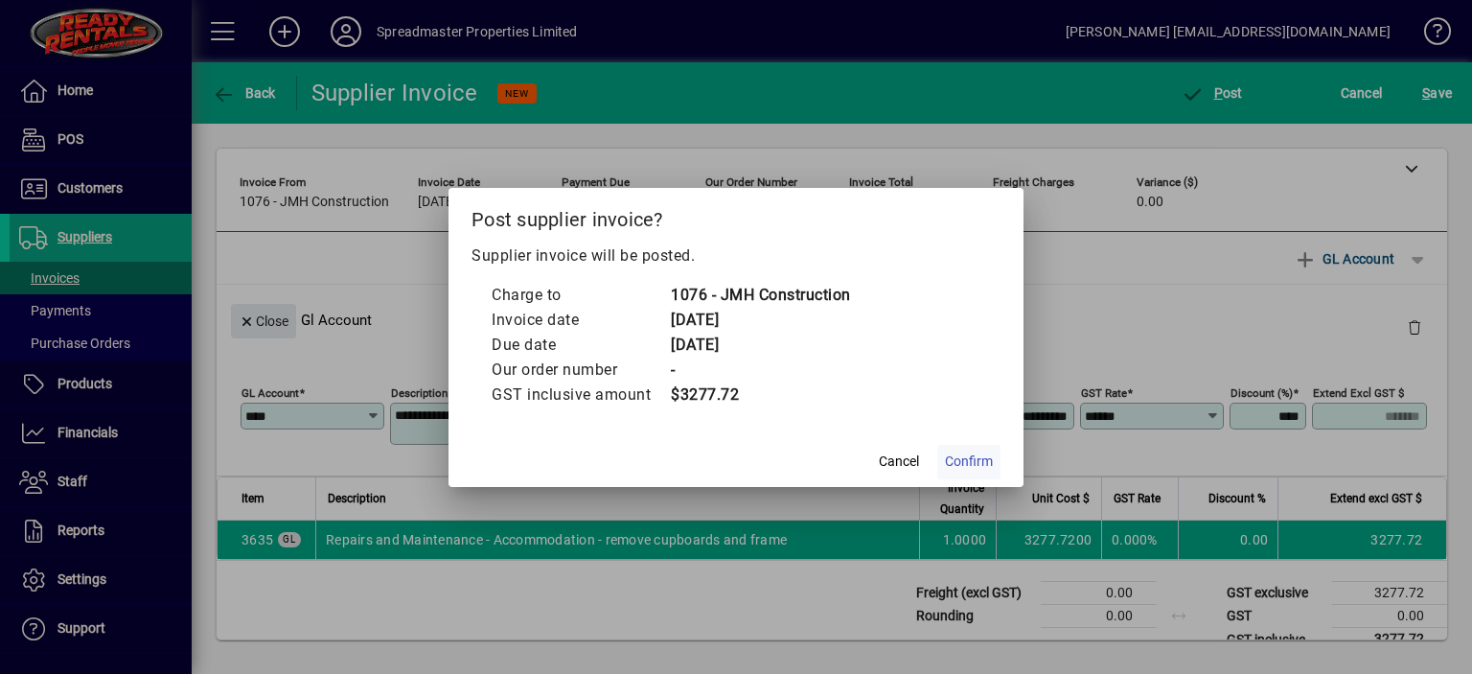 This screenshot has height=674, width=1472. Describe the element at coordinates (760, 395) in the screenshot. I see `td: $3277.72` at that location.